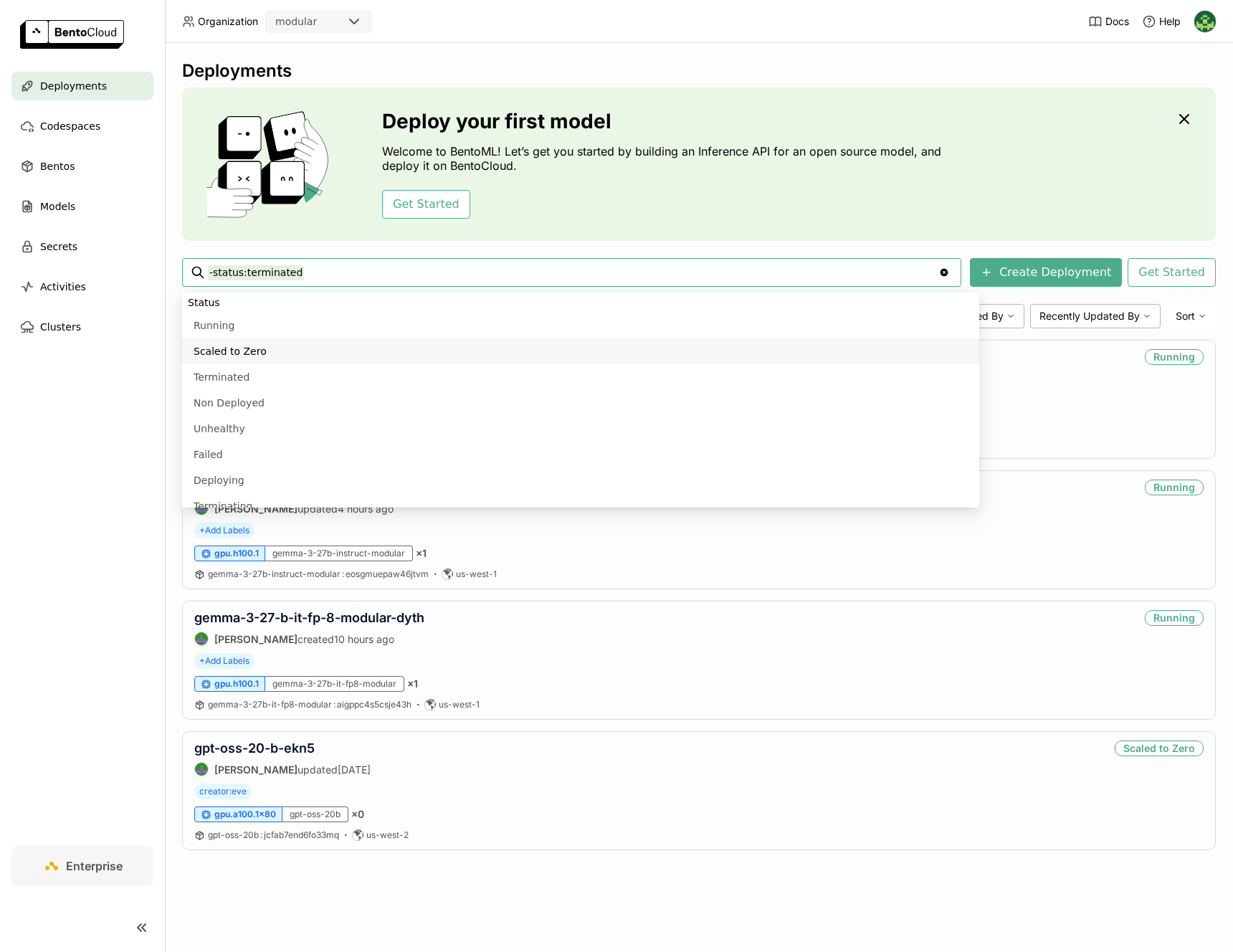 The width and height of the screenshot is (1233, 952). I want to click on span: 10 hours ago, so click(365, 639).